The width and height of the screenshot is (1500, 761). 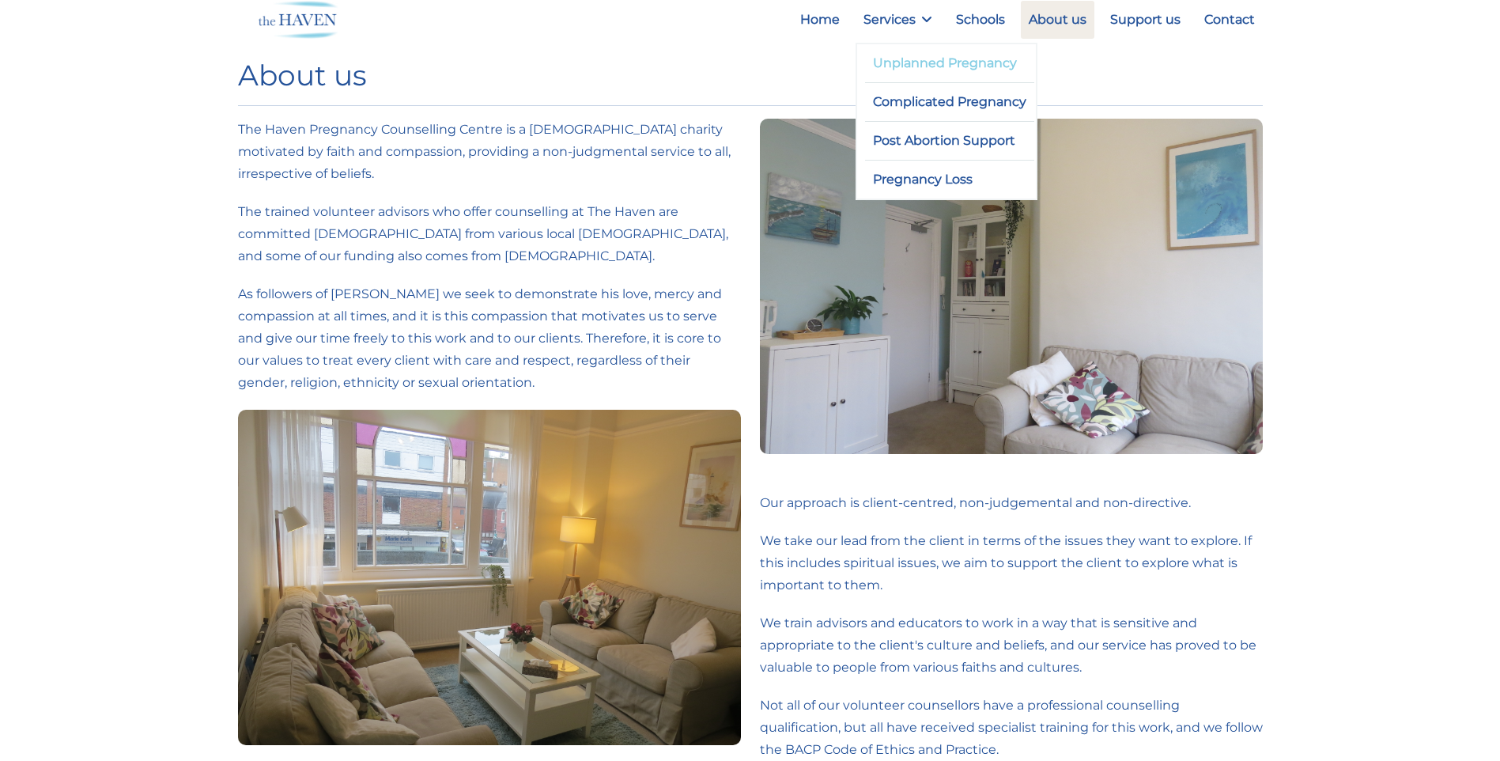 What do you see at coordinates (1230, 20) in the screenshot?
I see `a: Contact` at bounding box center [1230, 20].